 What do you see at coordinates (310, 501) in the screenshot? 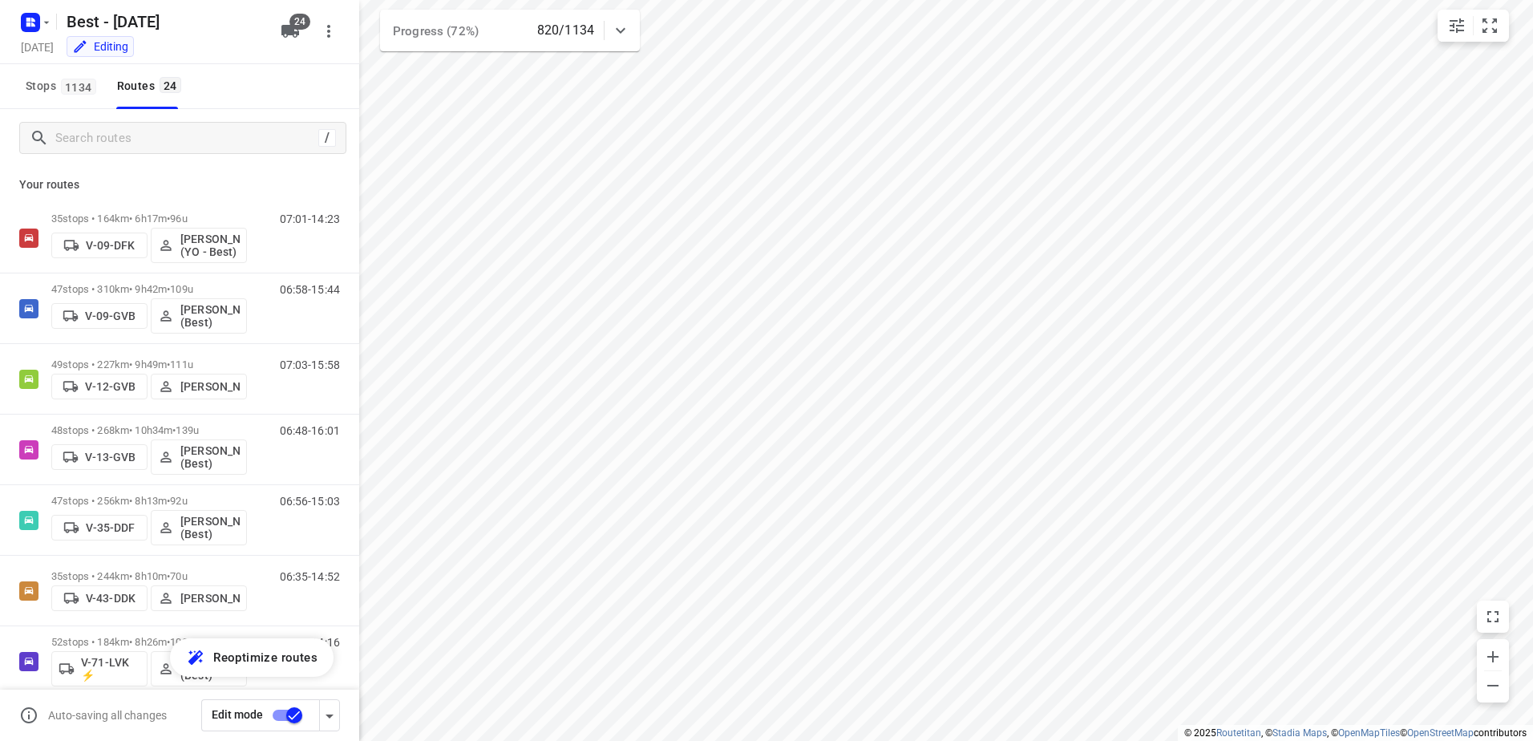
I see `p: 06:56-15:03` at bounding box center [310, 501].